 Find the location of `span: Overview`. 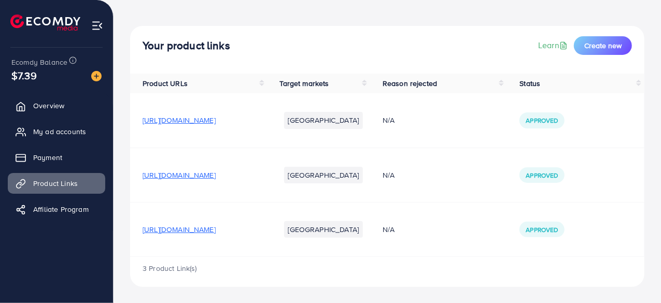

span: Overview is located at coordinates (49, 106).